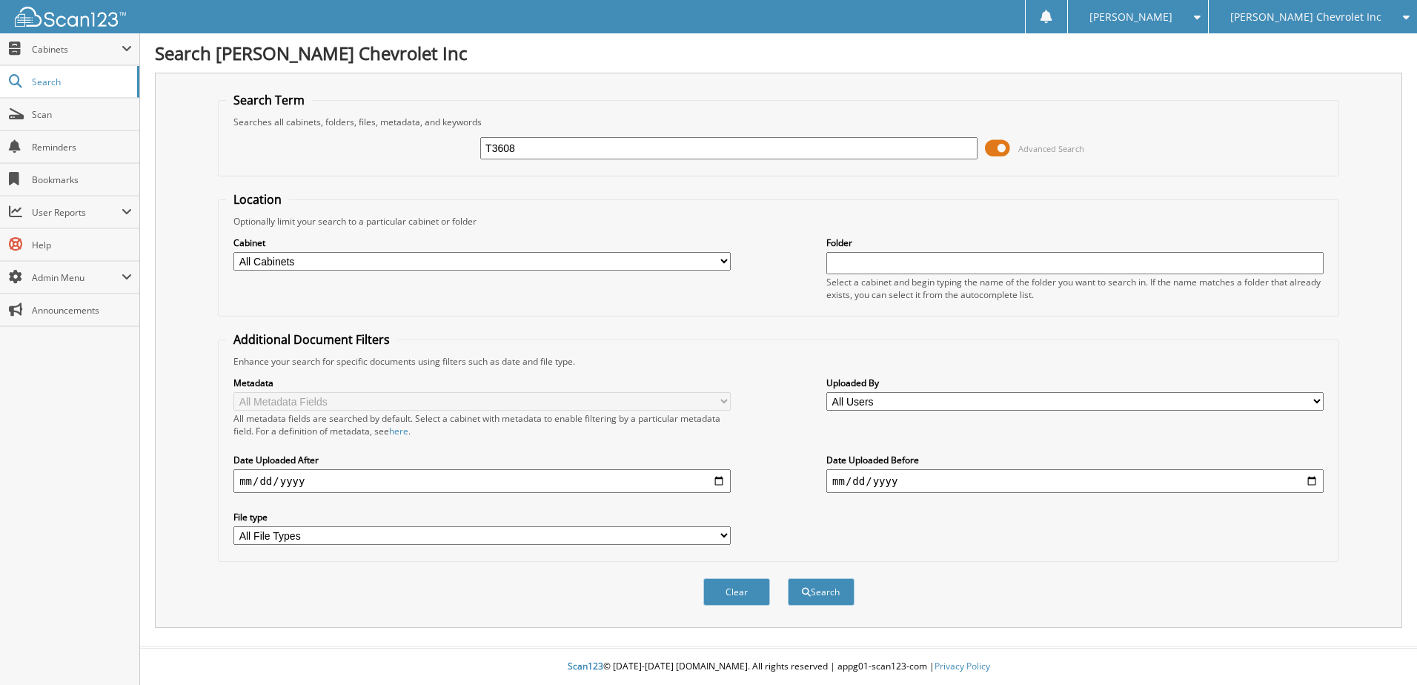 The image size is (1417, 685). Describe the element at coordinates (1075, 242) in the screenshot. I see `label: Folder` at that location.